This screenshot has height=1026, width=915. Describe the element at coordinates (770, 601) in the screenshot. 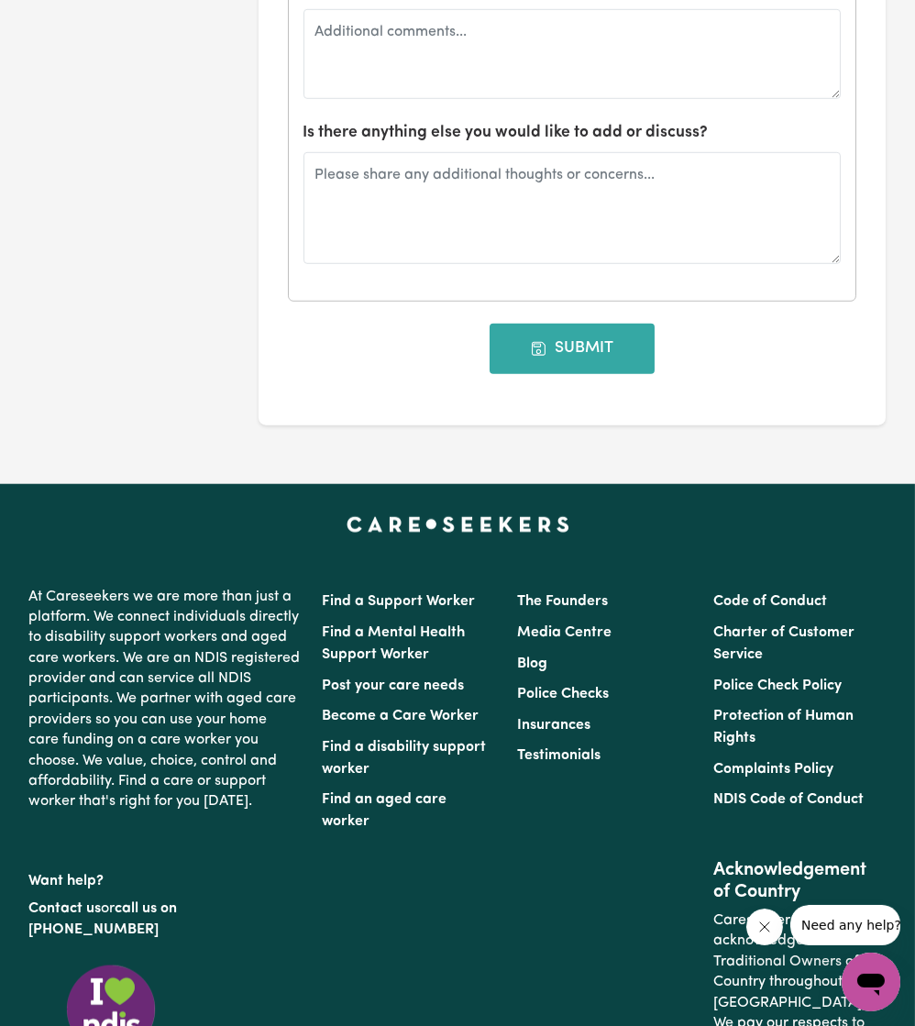

I see `a: Code of Conduct` at that location.